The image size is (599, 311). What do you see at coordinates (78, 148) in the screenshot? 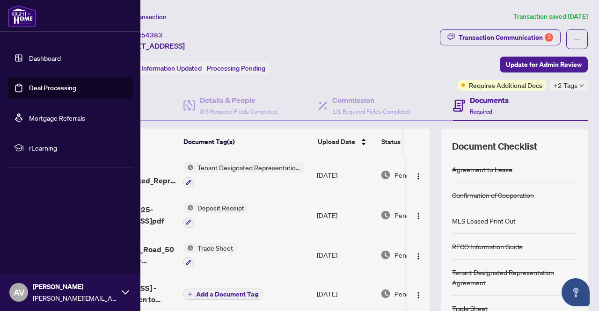
I see `span: rLearning` at bounding box center [78, 148].